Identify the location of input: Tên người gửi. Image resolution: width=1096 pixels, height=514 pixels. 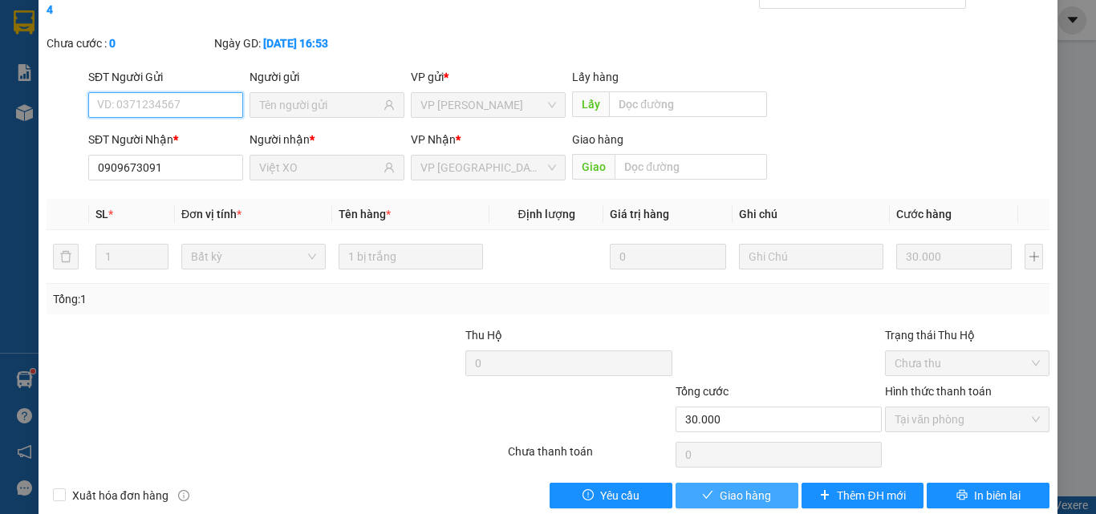
(319, 105).